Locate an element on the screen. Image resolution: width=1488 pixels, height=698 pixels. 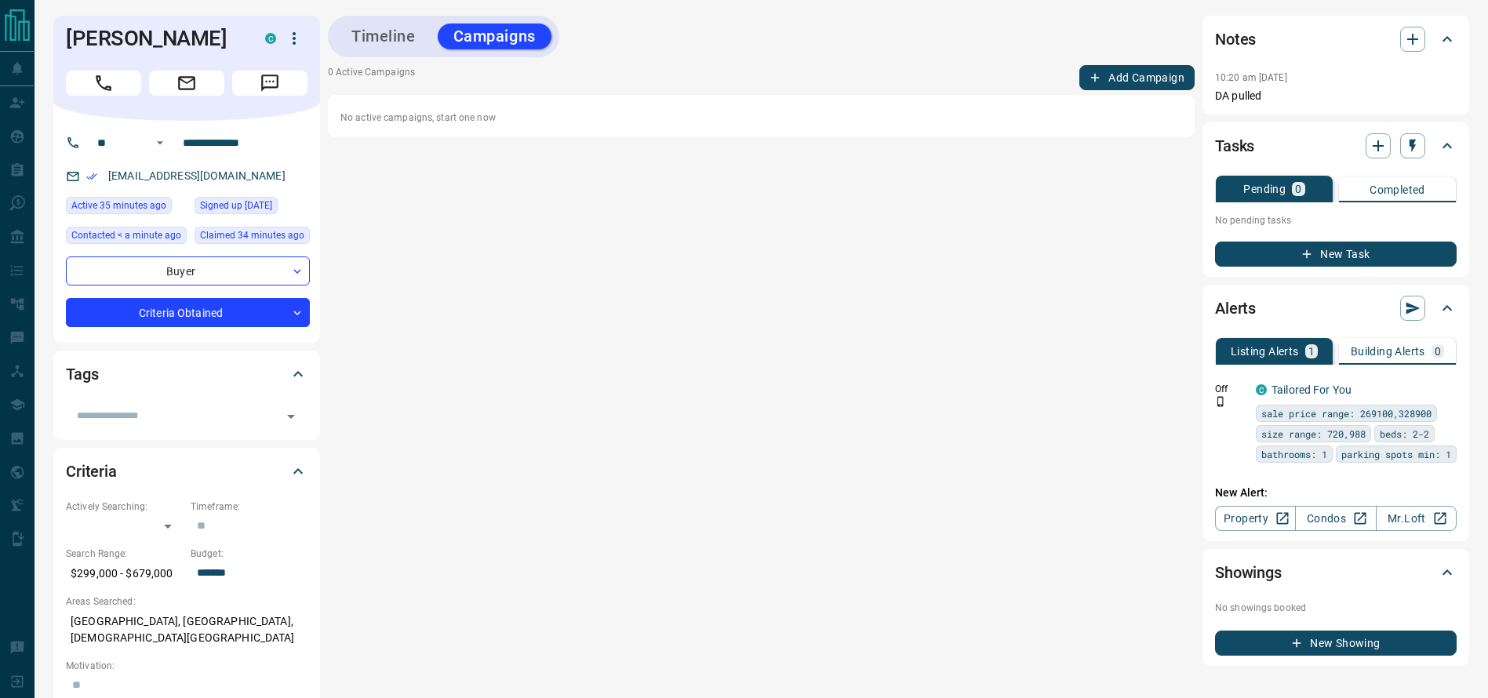
p: Listing Alerts is located at coordinates (1264, 351).